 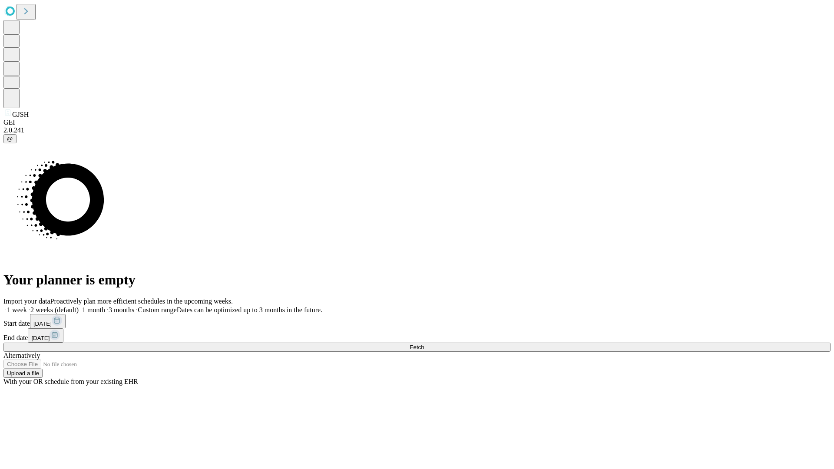 I want to click on span: Alternatively, so click(x=22, y=355).